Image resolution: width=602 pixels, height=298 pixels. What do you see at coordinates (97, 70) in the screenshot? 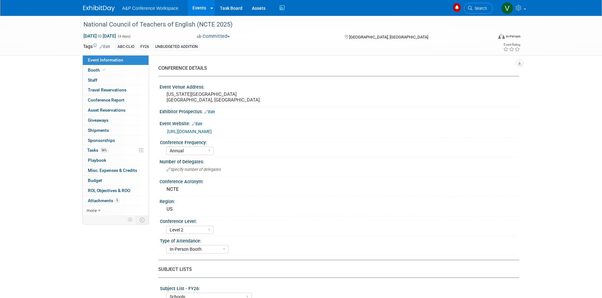
I see `span: Booth` at bounding box center [97, 70].